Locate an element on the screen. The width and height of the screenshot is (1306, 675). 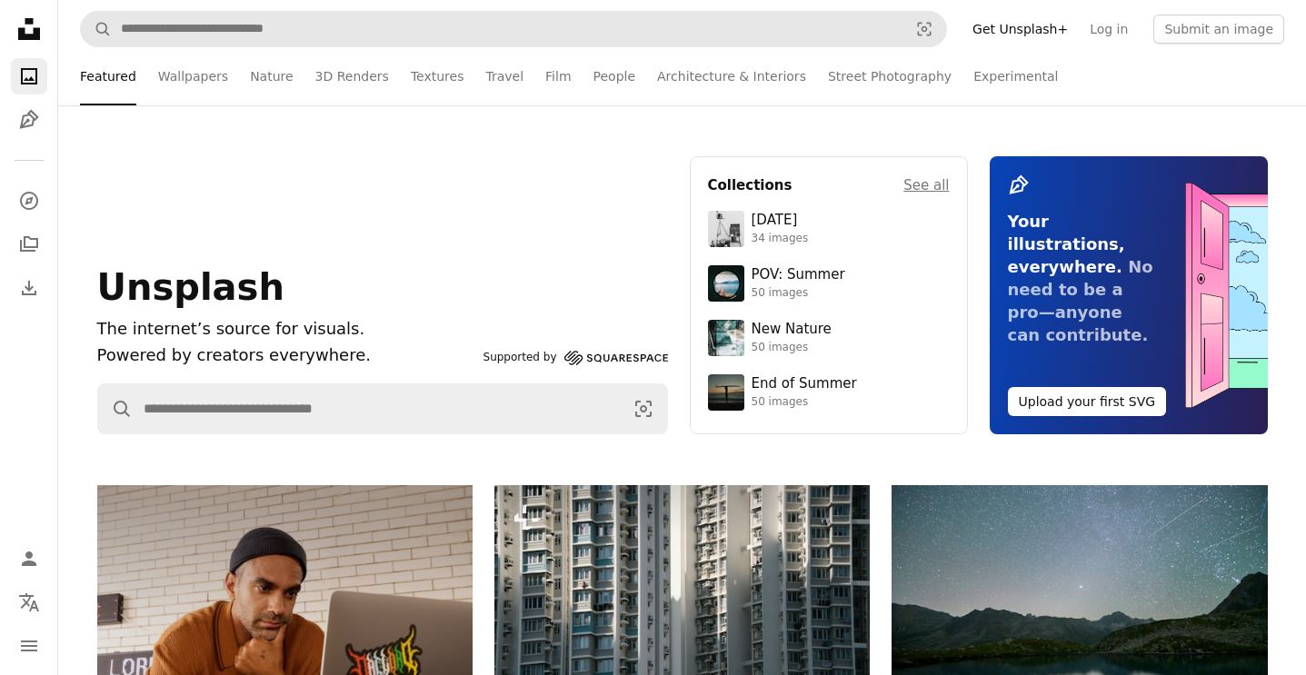
a: Collections is located at coordinates (29, 244).